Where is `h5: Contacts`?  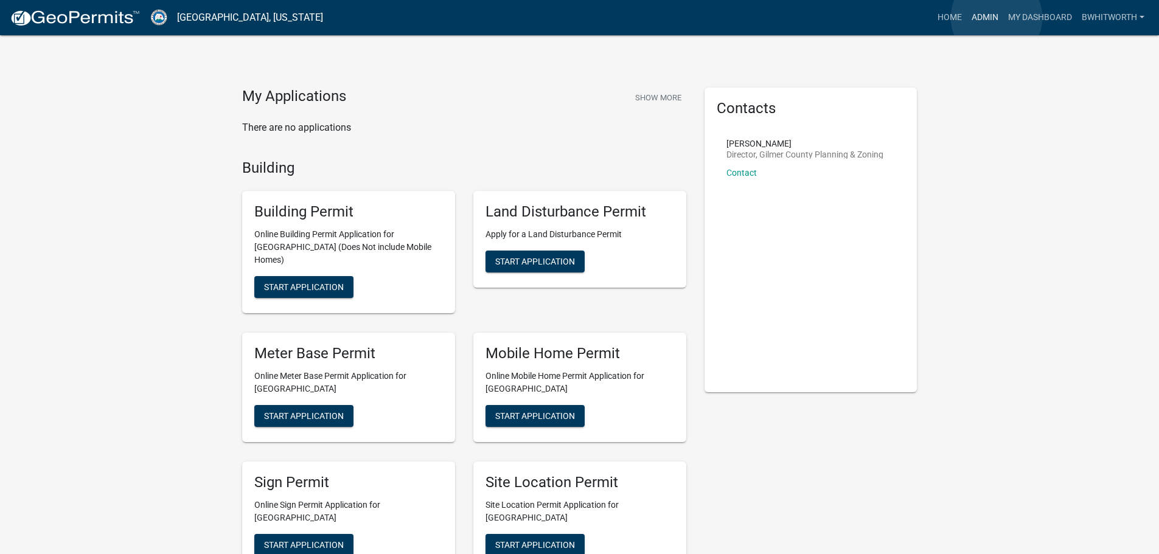
h5: Contacts is located at coordinates (811, 108).